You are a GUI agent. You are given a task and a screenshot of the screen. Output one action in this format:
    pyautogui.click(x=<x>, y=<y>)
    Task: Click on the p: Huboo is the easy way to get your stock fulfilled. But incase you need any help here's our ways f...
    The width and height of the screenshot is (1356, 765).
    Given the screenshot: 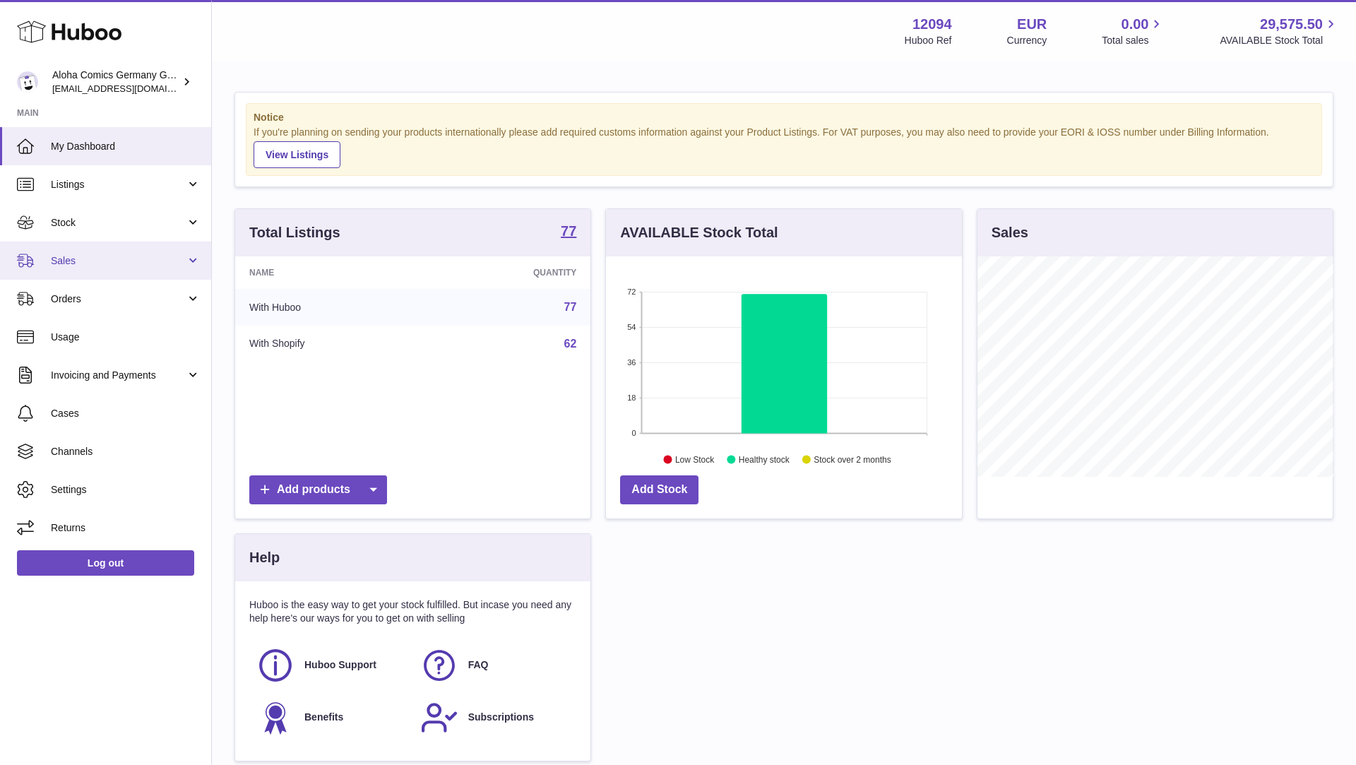 What is the action you would take?
    pyautogui.click(x=413, y=612)
    